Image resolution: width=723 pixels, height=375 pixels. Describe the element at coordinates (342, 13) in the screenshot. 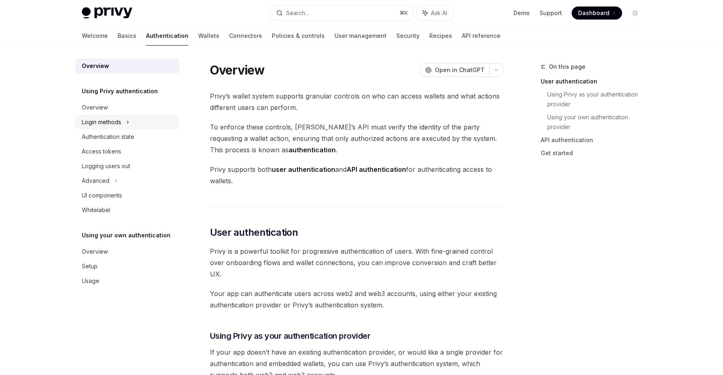

I see `button: Search...⌘K` at that location.